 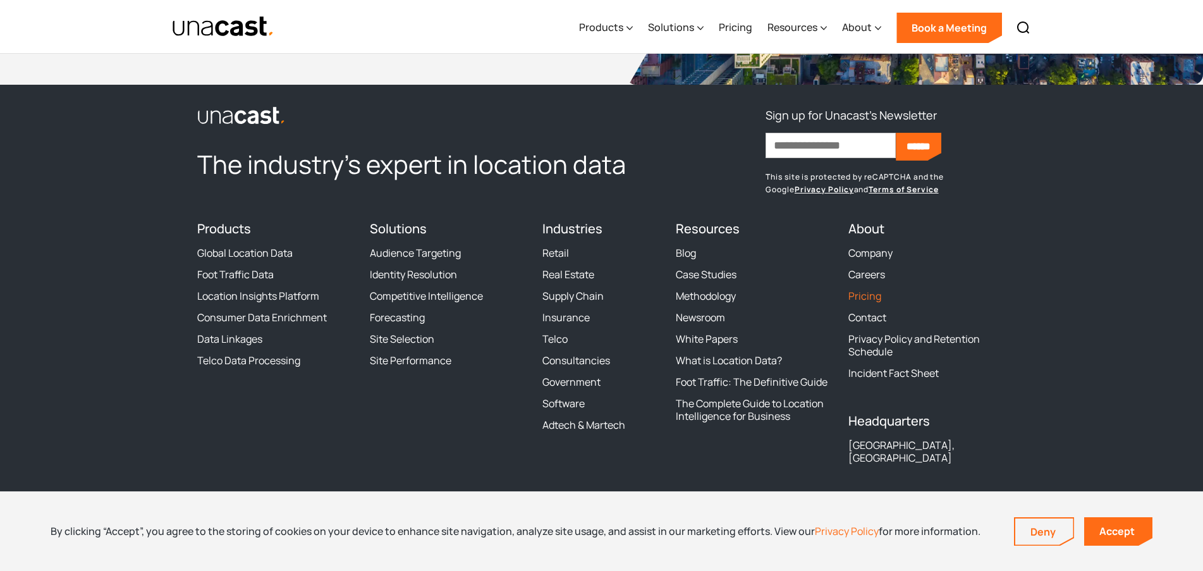 I want to click on p: This site is protected by reCAPTCHA and the Google and, so click(x=885, y=183).